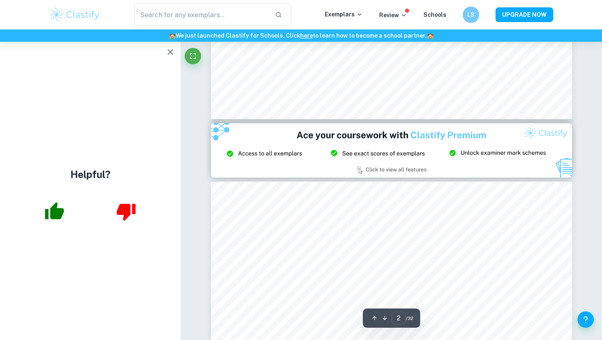 The image size is (602, 340). Describe the element at coordinates (410, 319) in the screenshot. I see `span: / 32` at that location.